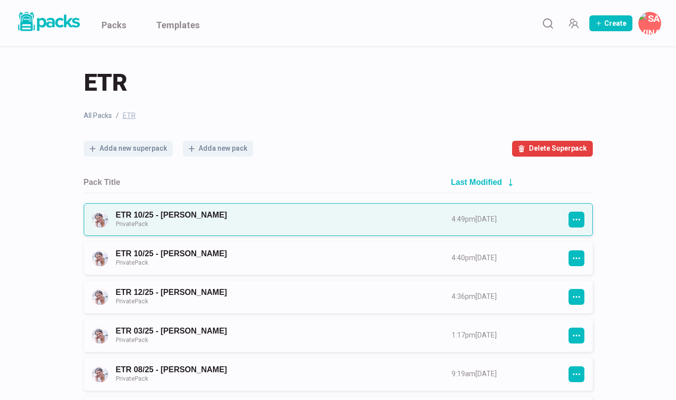  Describe the element at coordinates (338, 115) in the screenshot. I see `nav: breadcrumb` at that location.